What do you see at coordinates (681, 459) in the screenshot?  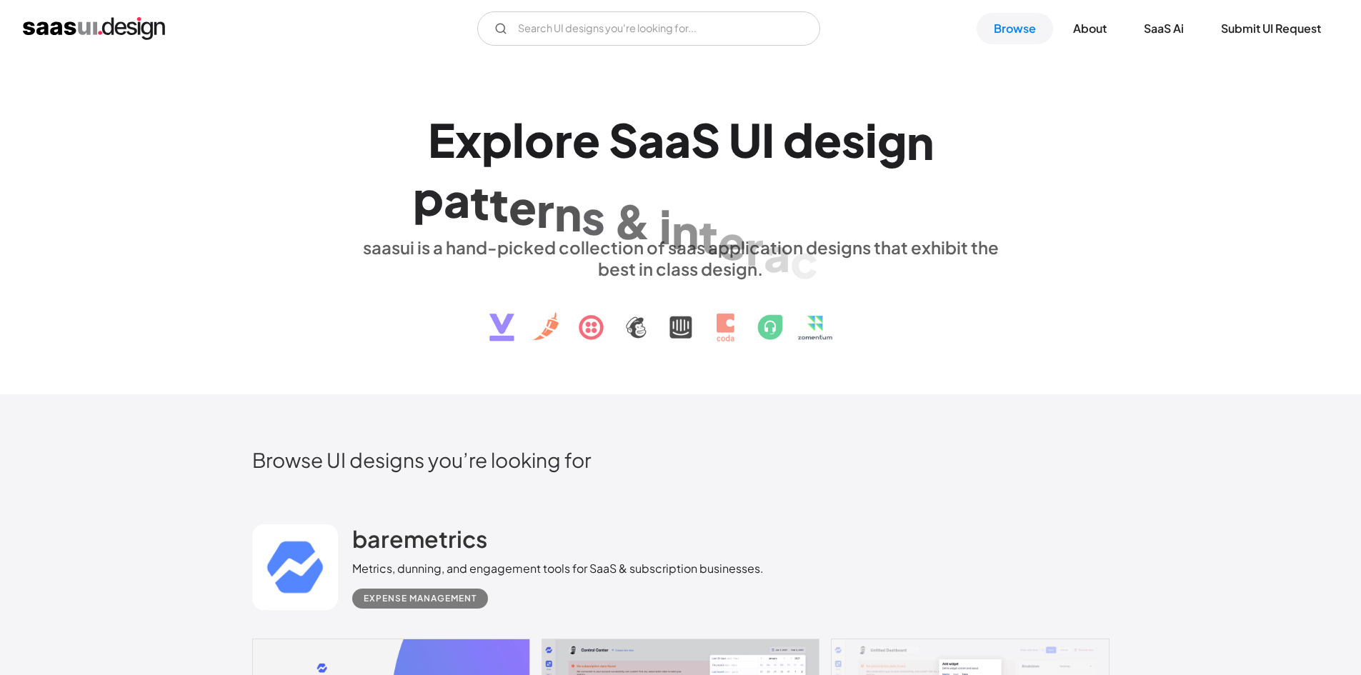 I see `h2: Browse UI designs you’re looking for` at bounding box center [681, 459].